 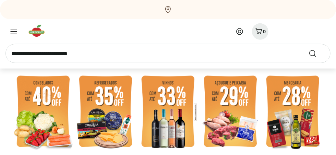 What do you see at coordinates (168, 112) in the screenshot?
I see `img: vinho` at bounding box center [168, 112].